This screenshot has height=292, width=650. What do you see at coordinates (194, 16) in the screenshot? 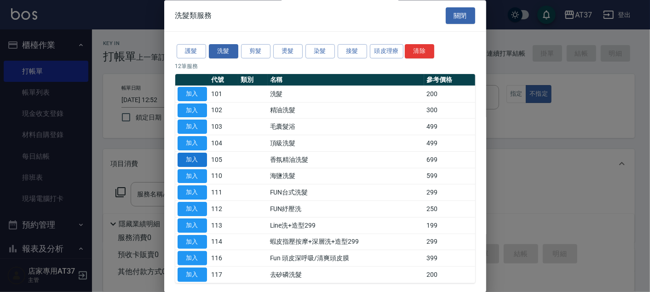
I see `span: 洗髮類服務` at bounding box center [194, 16].